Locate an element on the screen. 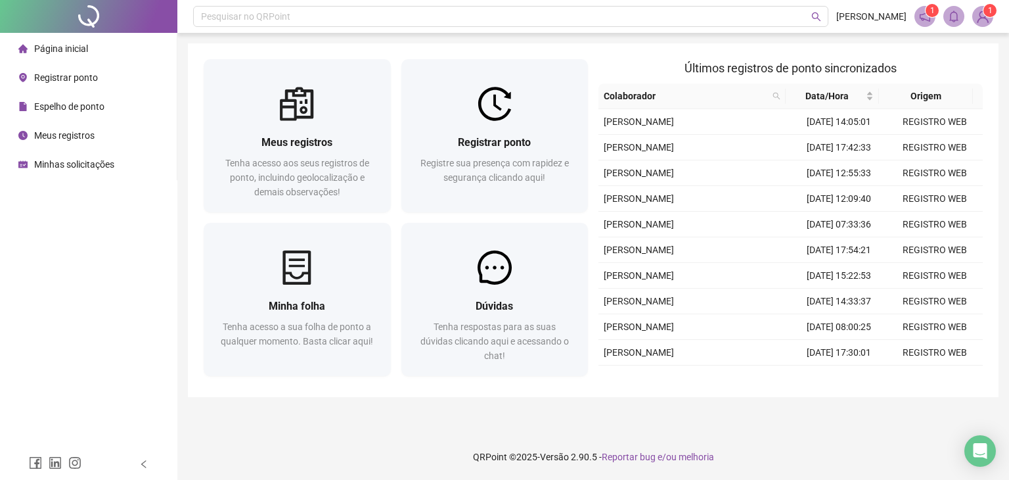  sup: Atualize o seu contato no menu Meus Dados is located at coordinates (990, 11).